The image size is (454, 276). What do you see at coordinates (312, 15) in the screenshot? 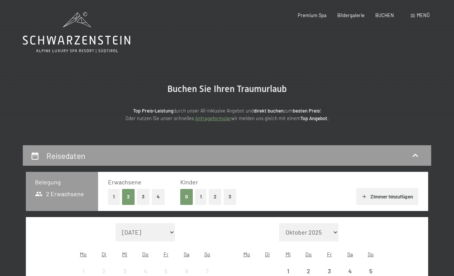
I see `a: Premium Spa` at bounding box center [312, 15].